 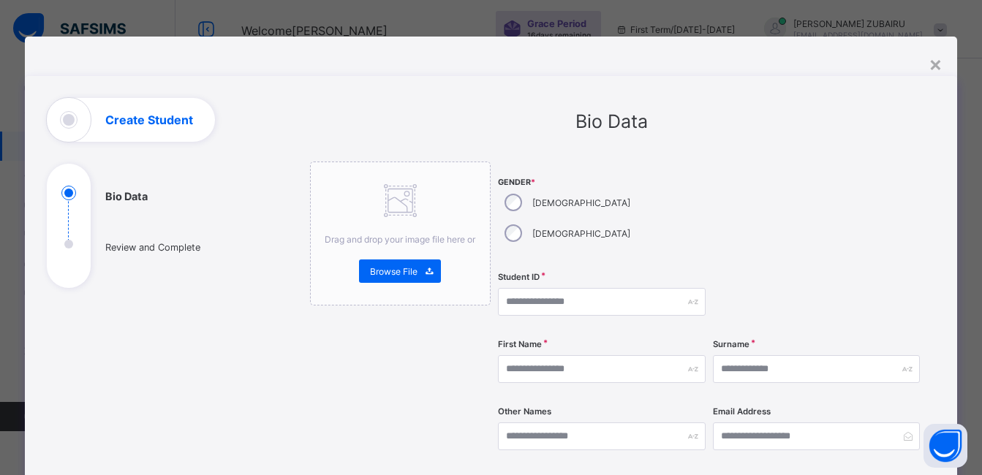 I want to click on span: Drag and drop your image file here or, so click(x=400, y=239).